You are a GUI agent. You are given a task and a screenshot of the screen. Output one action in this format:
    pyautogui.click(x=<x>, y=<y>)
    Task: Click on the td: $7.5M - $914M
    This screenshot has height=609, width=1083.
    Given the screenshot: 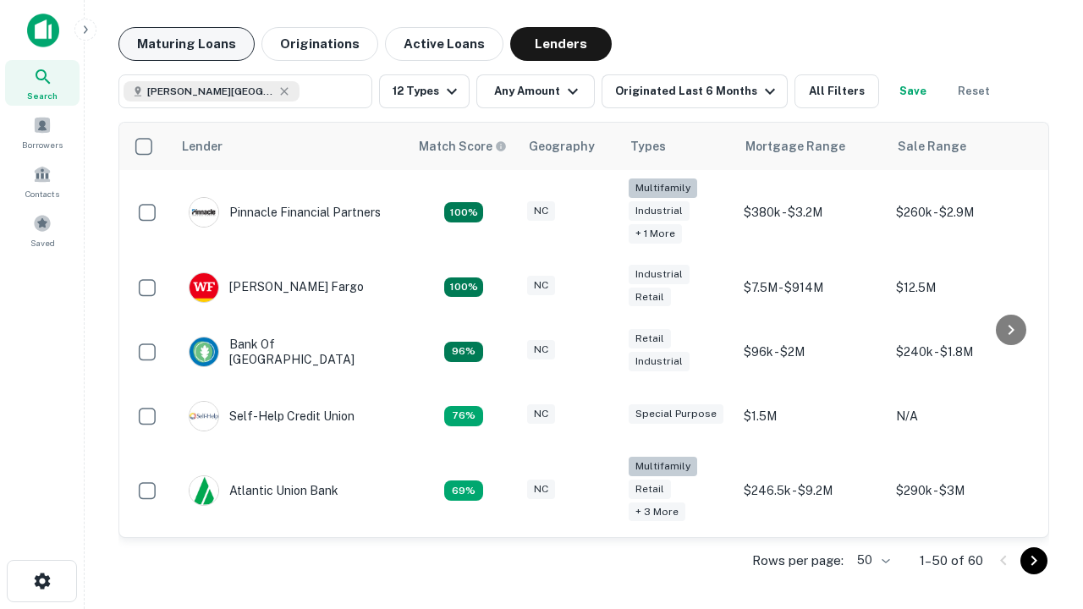 What is the action you would take?
    pyautogui.click(x=811, y=288)
    